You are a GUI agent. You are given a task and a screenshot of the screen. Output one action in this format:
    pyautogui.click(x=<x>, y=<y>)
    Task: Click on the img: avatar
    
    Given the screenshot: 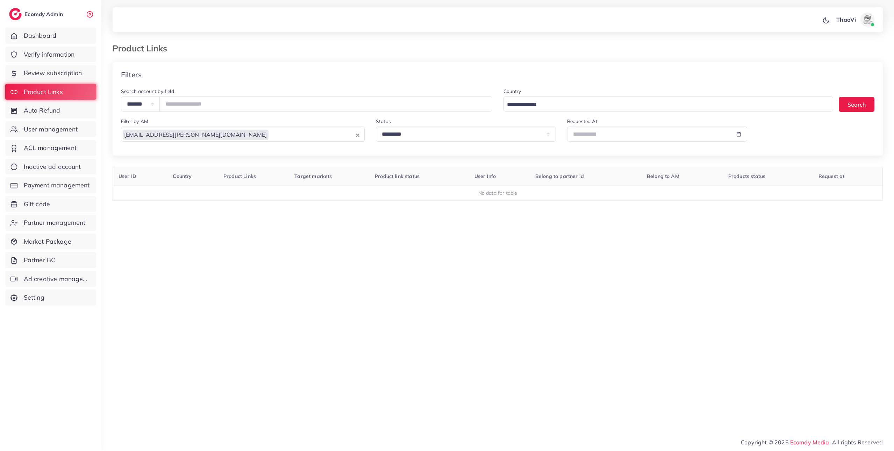 What is the action you would take?
    pyautogui.click(x=868, y=20)
    